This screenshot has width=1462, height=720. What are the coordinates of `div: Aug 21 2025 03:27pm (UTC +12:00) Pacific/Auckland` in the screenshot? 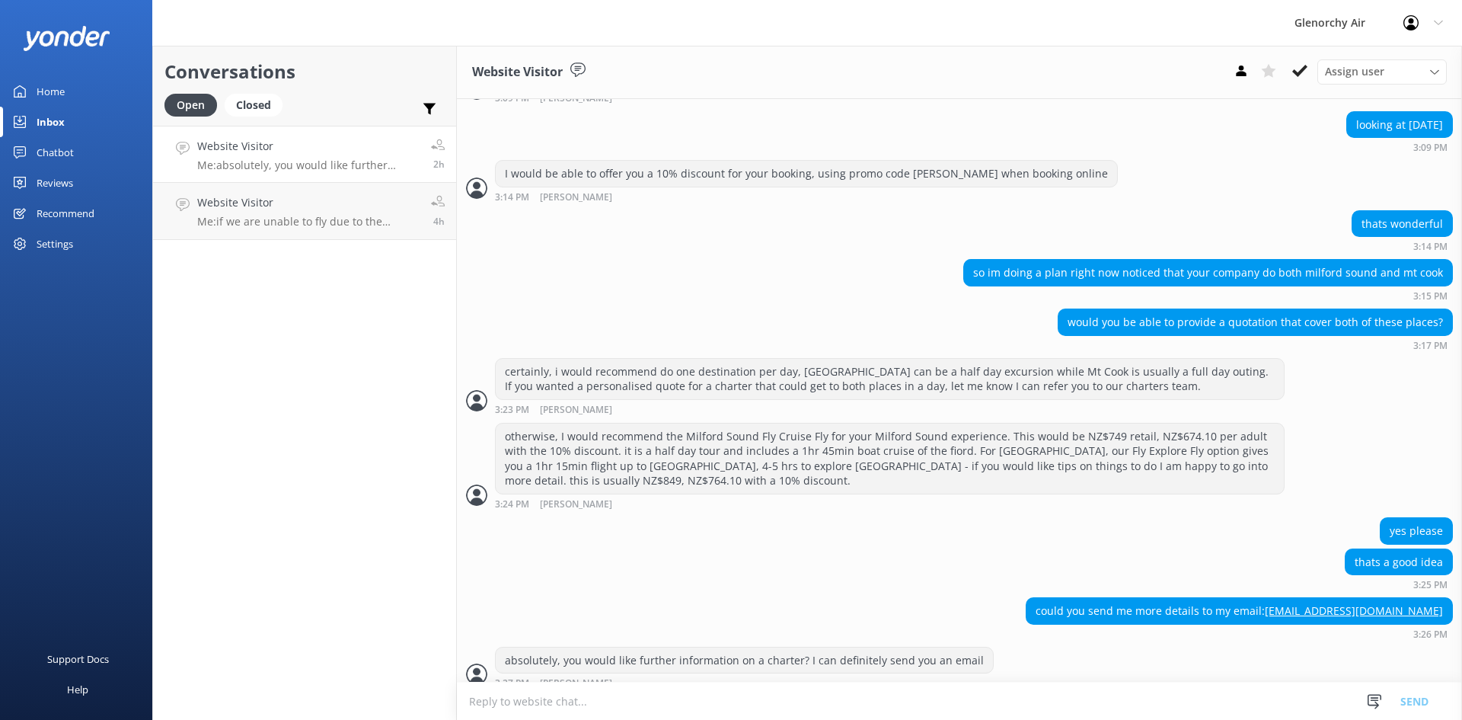 It's located at (744, 682).